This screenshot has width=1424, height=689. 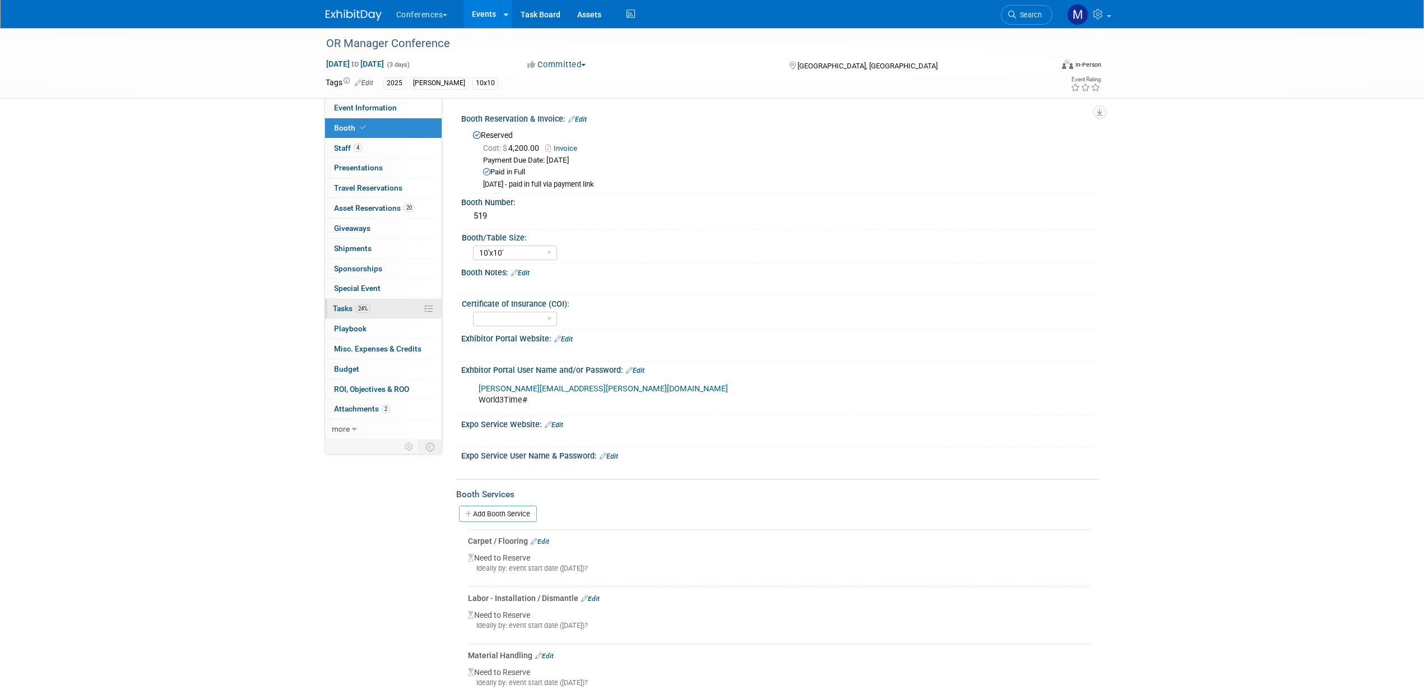 What do you see at coordinates (383, 348) in the screenshot?
I see `a: Misc. Expenses & Credits` at bounding box center [383, 348].